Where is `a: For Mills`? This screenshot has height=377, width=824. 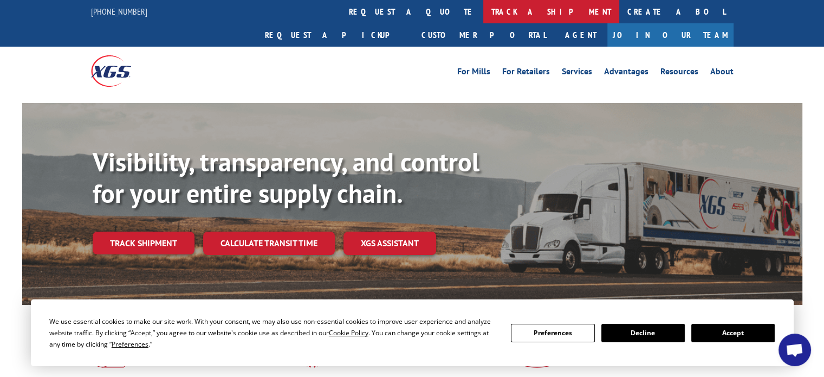
a: For Mills is located at coordinates (474, 73).